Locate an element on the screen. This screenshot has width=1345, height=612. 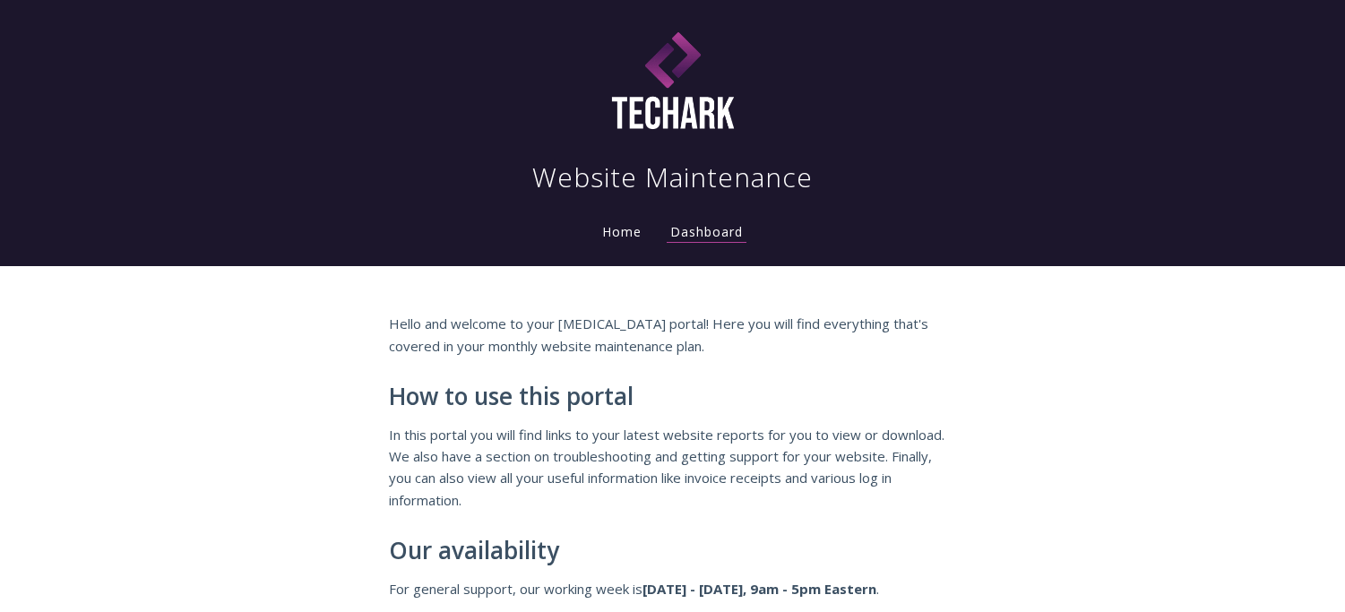
p: In this portal you will find links to your latest website reports for you to view or download. We... is located at coordinates (673, 468).